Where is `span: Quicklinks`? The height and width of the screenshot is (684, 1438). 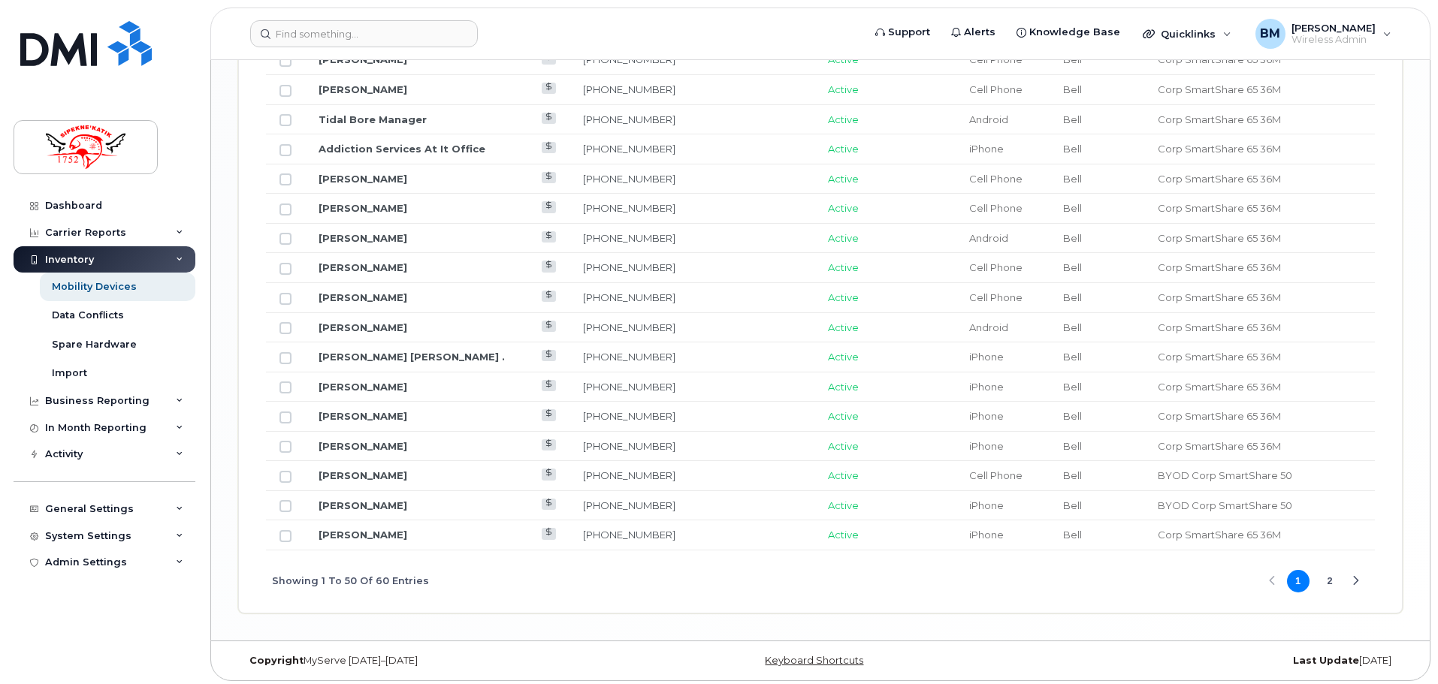
span: Quicklinks is located at coordinates (1187, 34).